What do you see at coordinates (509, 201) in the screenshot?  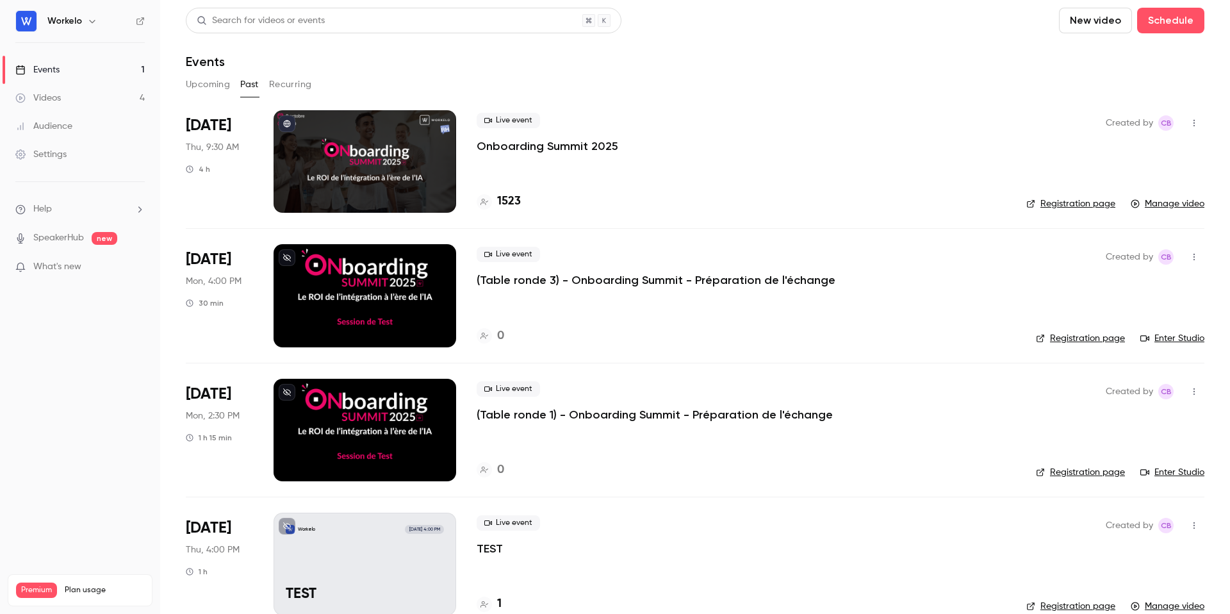 I see `h4: 1523` at bounding box center [509, 201].